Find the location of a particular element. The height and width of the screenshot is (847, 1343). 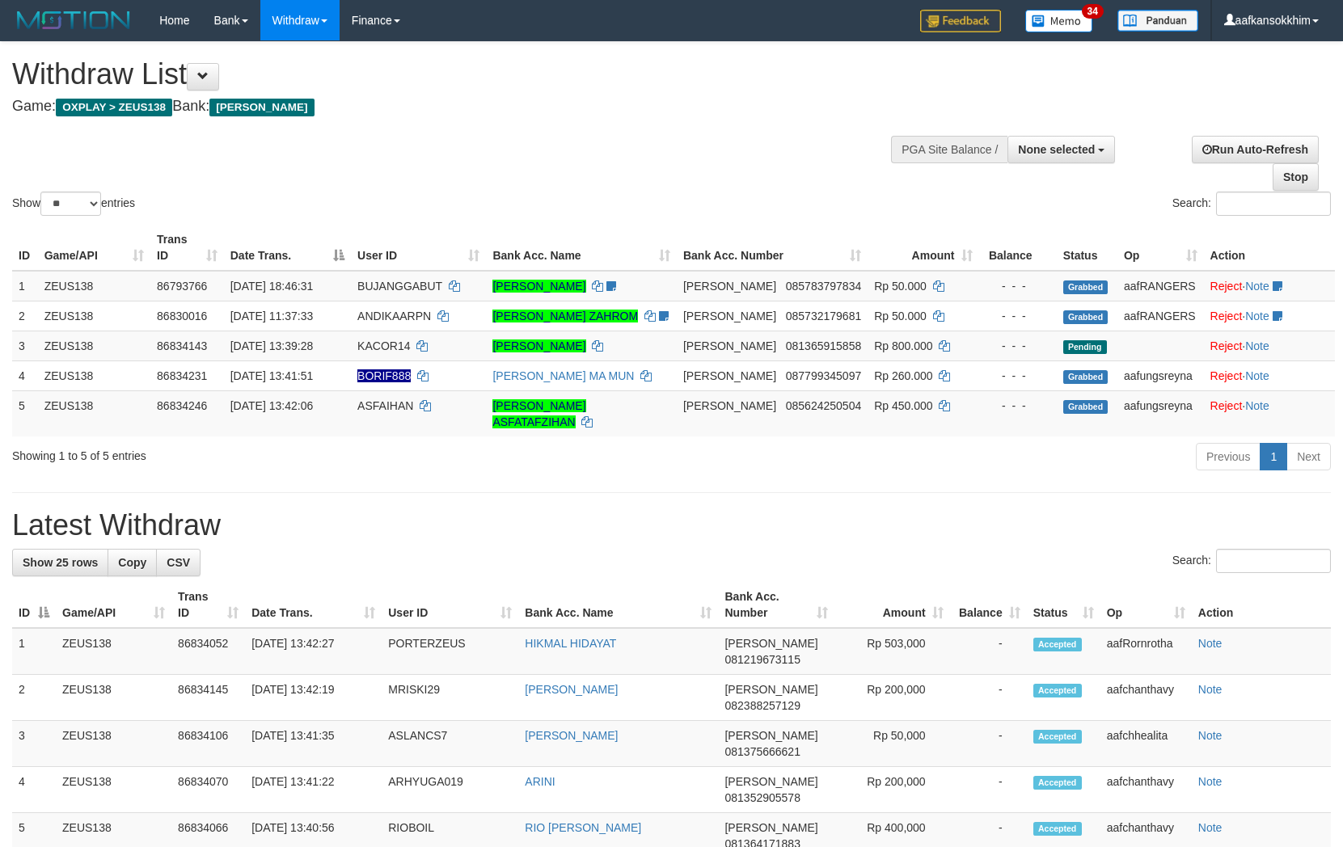

th: Status is located at coordinates (1087, 247).